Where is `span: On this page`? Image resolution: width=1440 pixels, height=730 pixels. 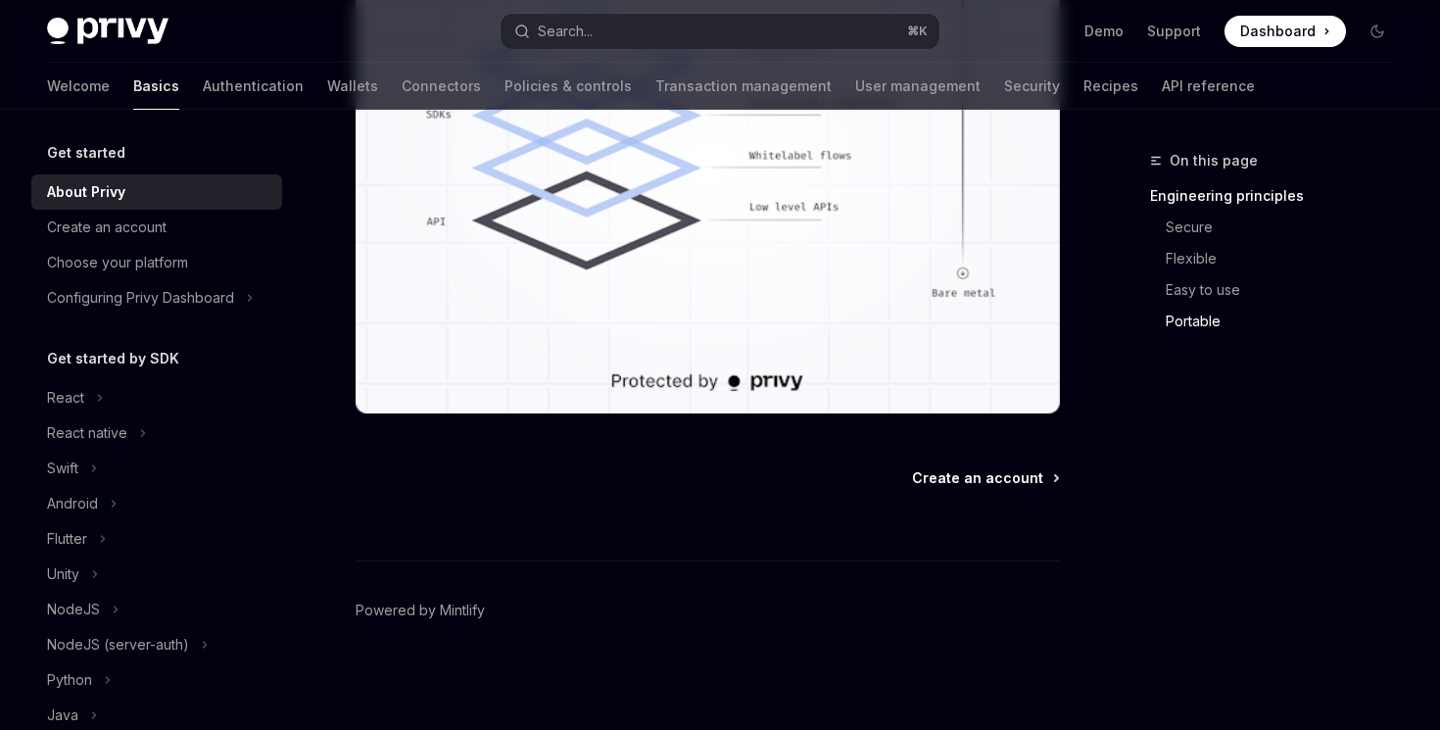 span: On this page is located at coordinates (1213, 161).